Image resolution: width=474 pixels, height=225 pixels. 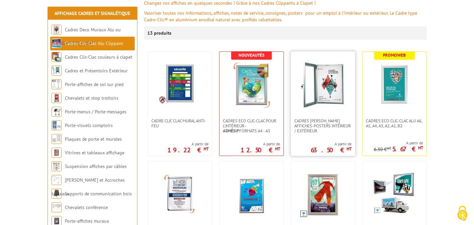 What do you see at coordinates (57, 98) in the screenshot?
I see `img: Chevalets et stop trottoirs` at bounding box center [57, 98].